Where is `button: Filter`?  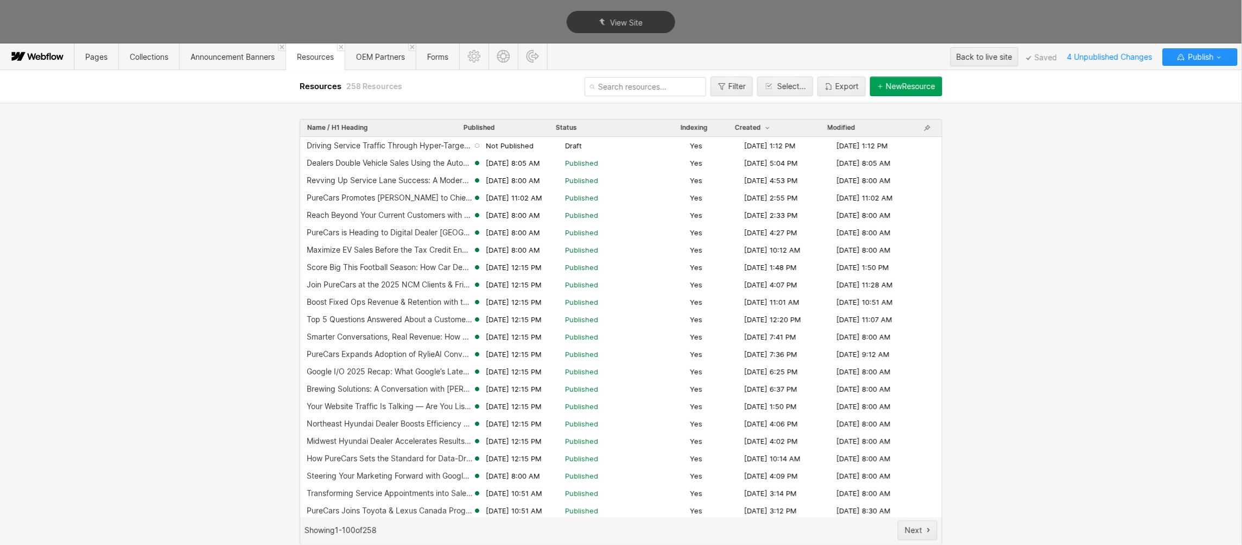 button: Filter is located at coordinates (732, 86).